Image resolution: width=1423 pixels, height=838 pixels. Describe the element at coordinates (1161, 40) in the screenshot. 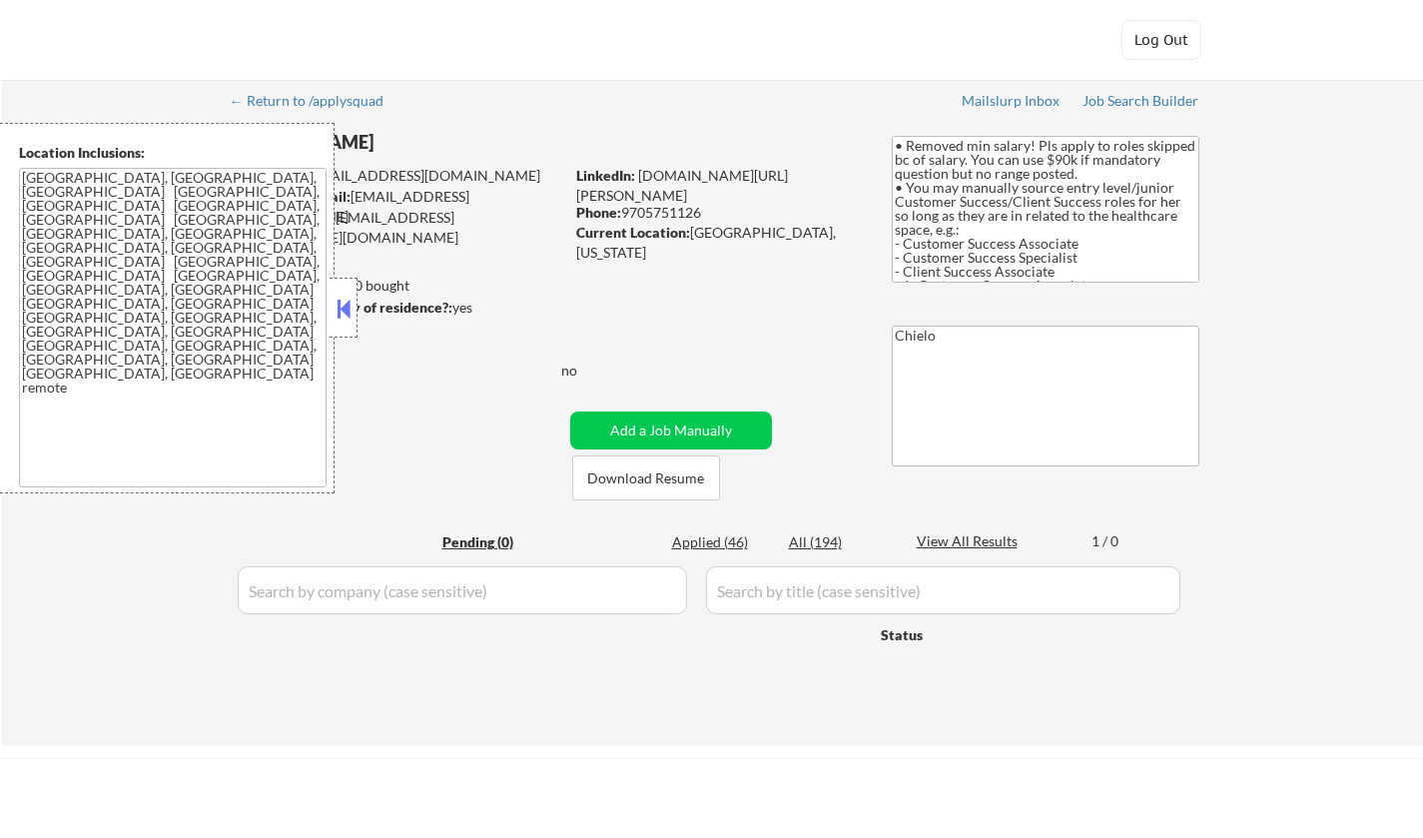

I see `button: Log Out` at that location.